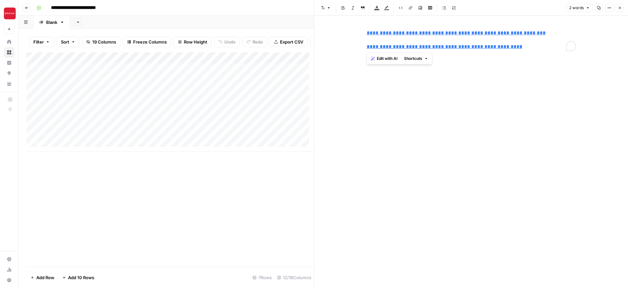 The image size is (628, 288). Describe the element at coordinates (292, 42) in the screenshot. I see `span: Export CSV` at that location.